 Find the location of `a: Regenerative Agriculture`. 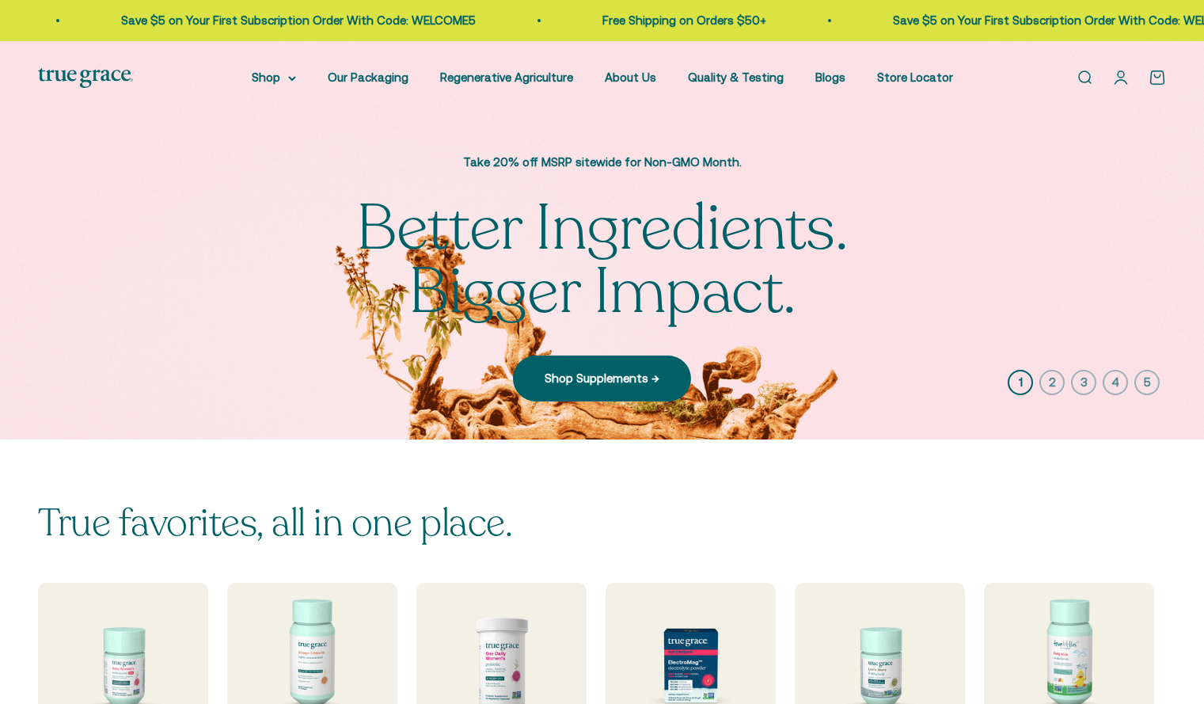

a: Regenerative Agriculture is located at coordinates (507, 77).